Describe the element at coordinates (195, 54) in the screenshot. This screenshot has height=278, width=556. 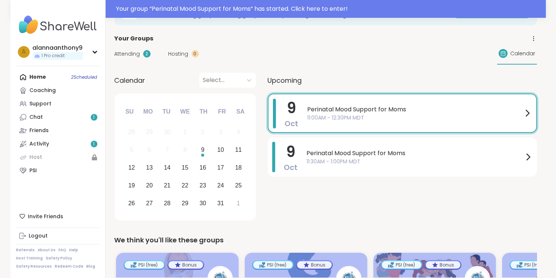
I see `div: 0` at that location.